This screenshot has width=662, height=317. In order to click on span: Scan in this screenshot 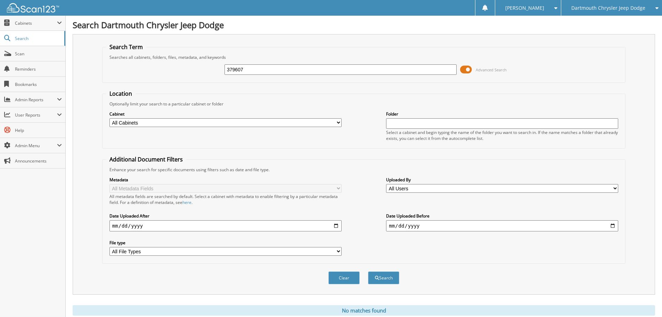, I will do `click(38, 54)`.